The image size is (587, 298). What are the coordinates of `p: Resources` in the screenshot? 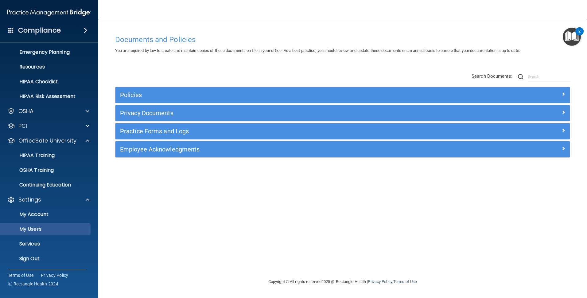 It's located at (46, 67).